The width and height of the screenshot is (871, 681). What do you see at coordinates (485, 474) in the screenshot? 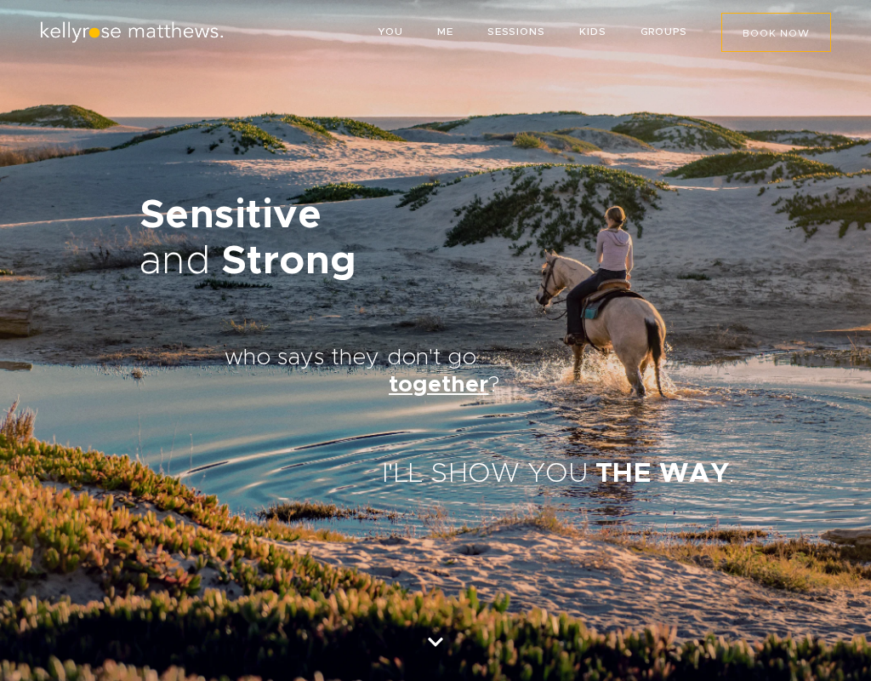
I see `span: I'LL SHOW YOU` at bounding box center [485, 474].